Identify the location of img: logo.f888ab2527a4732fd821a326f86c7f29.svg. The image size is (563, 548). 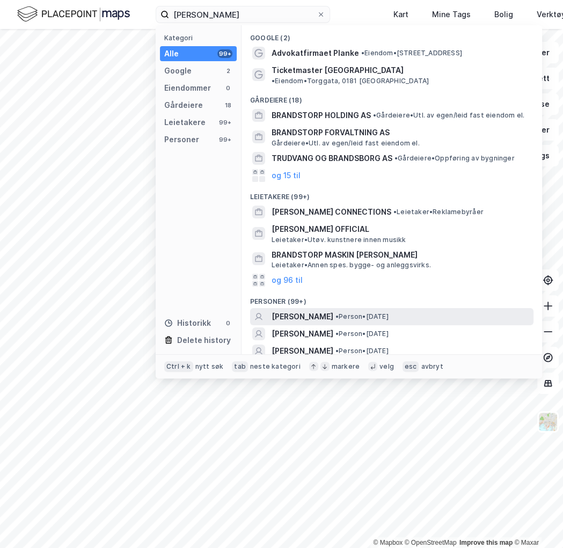
(73, 14).